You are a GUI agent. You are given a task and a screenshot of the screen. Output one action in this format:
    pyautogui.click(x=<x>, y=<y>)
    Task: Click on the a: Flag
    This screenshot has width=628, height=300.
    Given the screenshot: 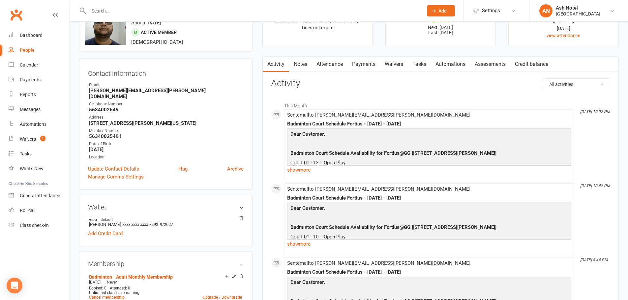 What is the action you would take?
    pyautogui.click(x=183, y=169)
    